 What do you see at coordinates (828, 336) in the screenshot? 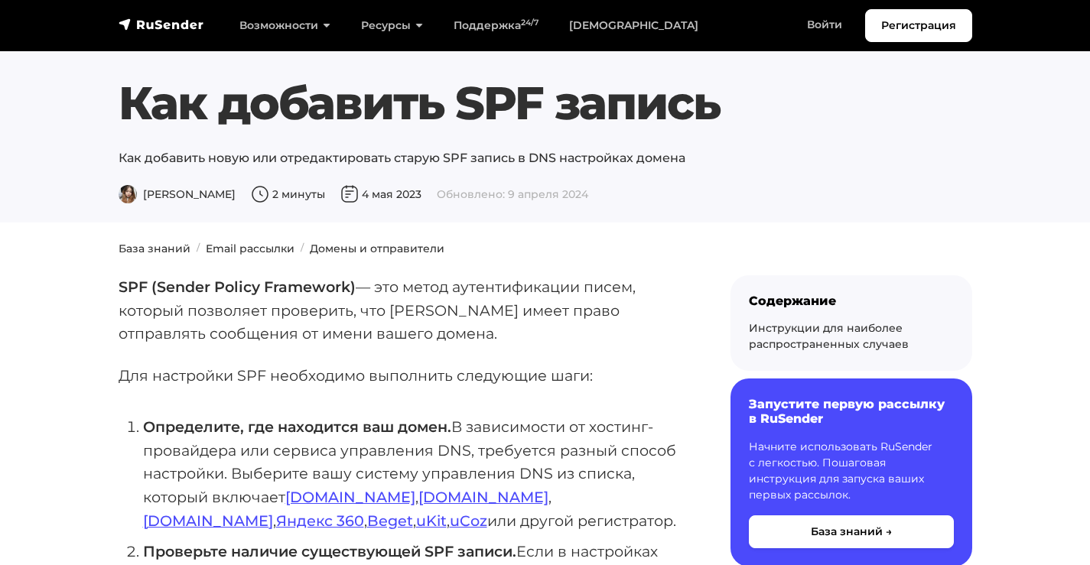
I see `a: Инструкции для наиболее распространенных случаев` at bounding box center [828, 336].